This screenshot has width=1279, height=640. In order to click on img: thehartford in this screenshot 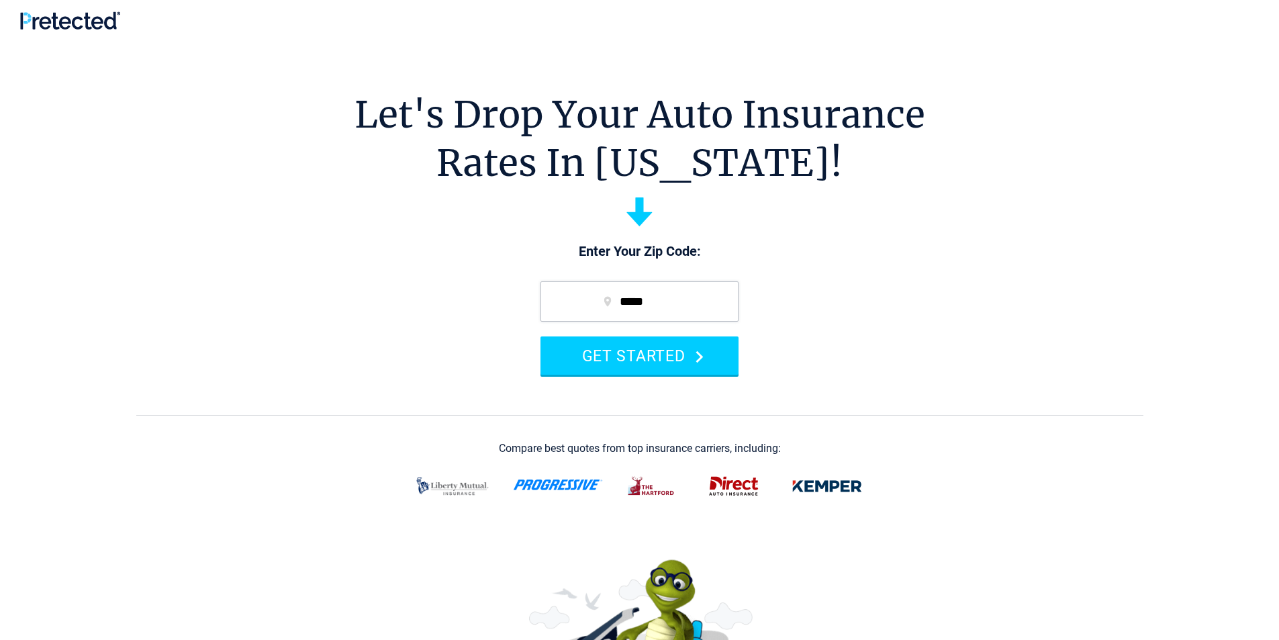, I will do `click(652, 486)`.